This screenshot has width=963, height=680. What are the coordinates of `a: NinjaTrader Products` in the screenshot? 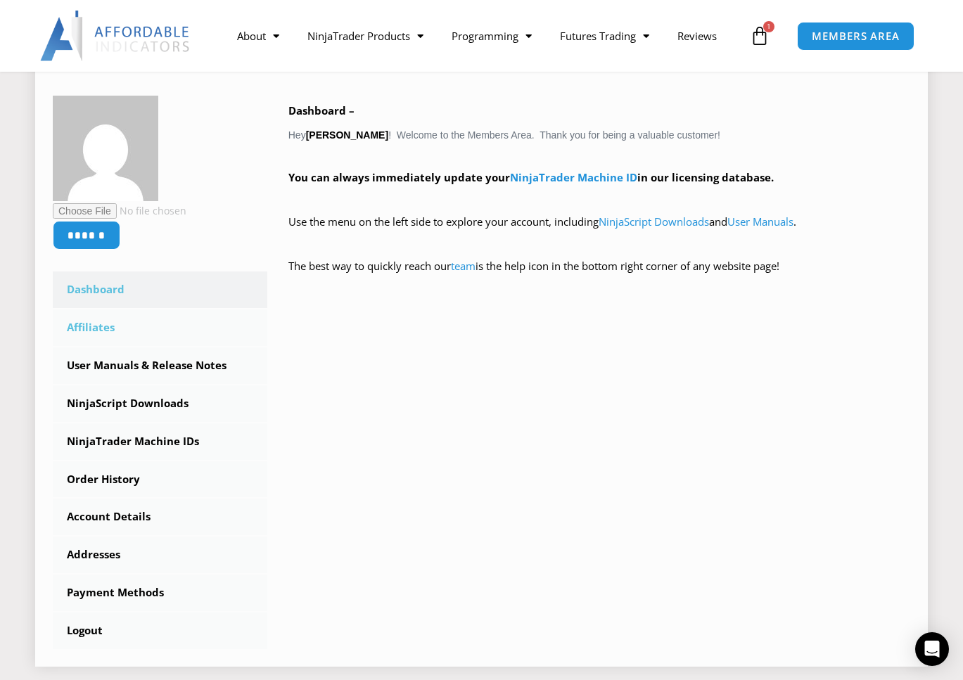 It's located at (365, 36).